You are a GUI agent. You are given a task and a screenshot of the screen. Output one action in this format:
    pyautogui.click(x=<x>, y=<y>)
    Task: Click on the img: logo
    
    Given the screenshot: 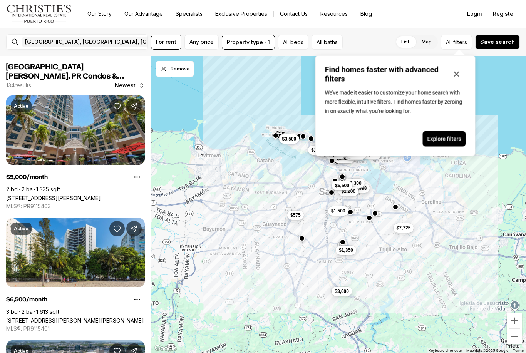 What is the action you would take?
    pyautogui.click(x=39, y=14)
    